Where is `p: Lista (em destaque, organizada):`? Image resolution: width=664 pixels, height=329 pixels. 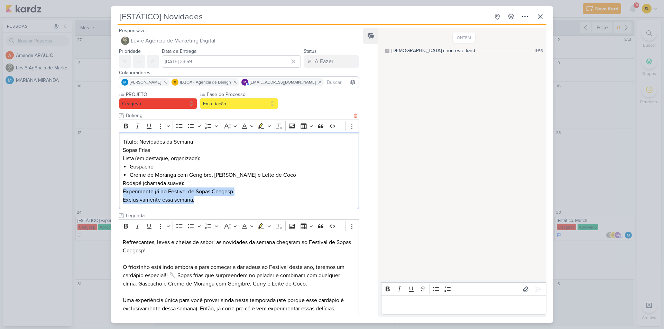
p: Lista (em destaque, organizada): is located at coordinates (239, 159).